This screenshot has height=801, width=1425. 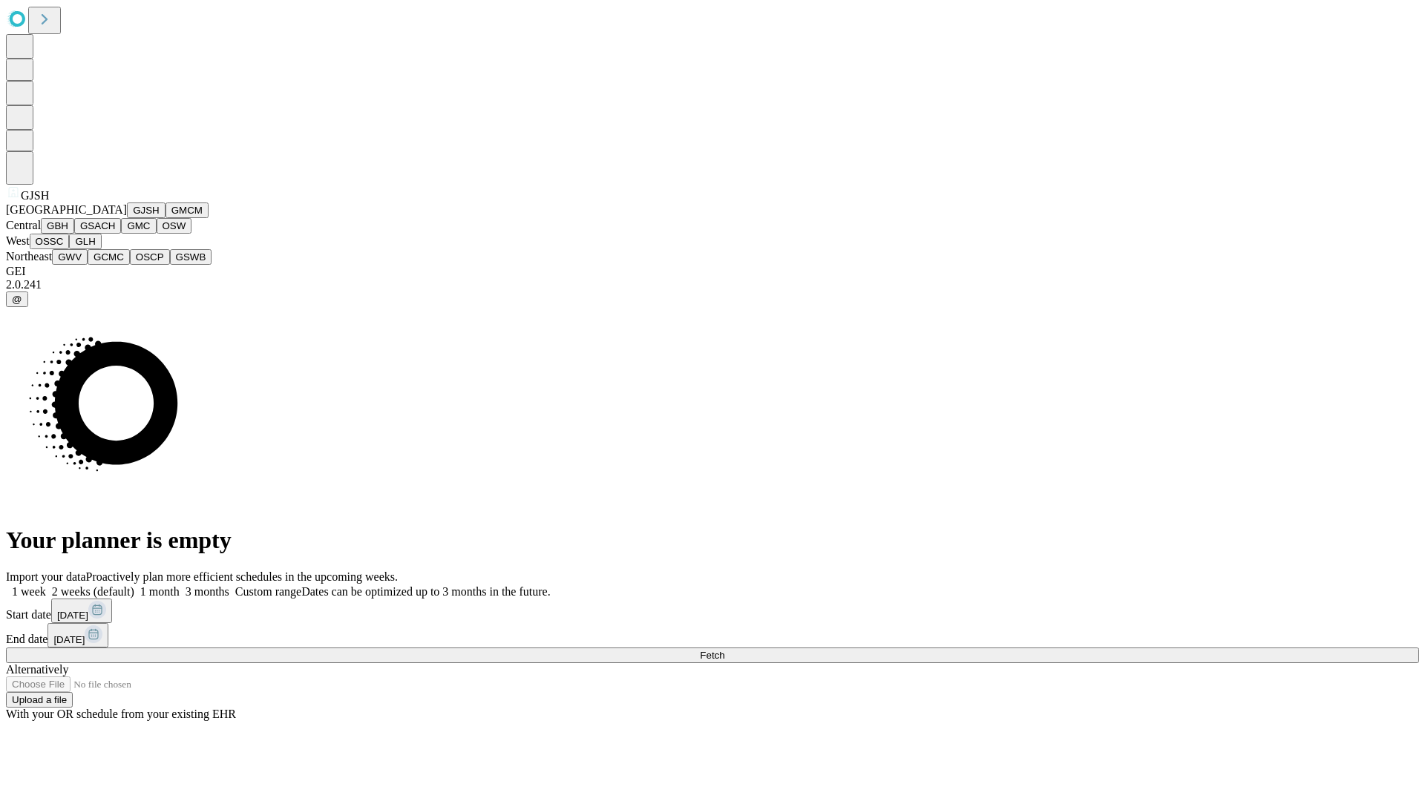 What do you see at coordinates (108, 257) in the screenshot?
I see `button: GCMC` at bounding box center [108, 257].